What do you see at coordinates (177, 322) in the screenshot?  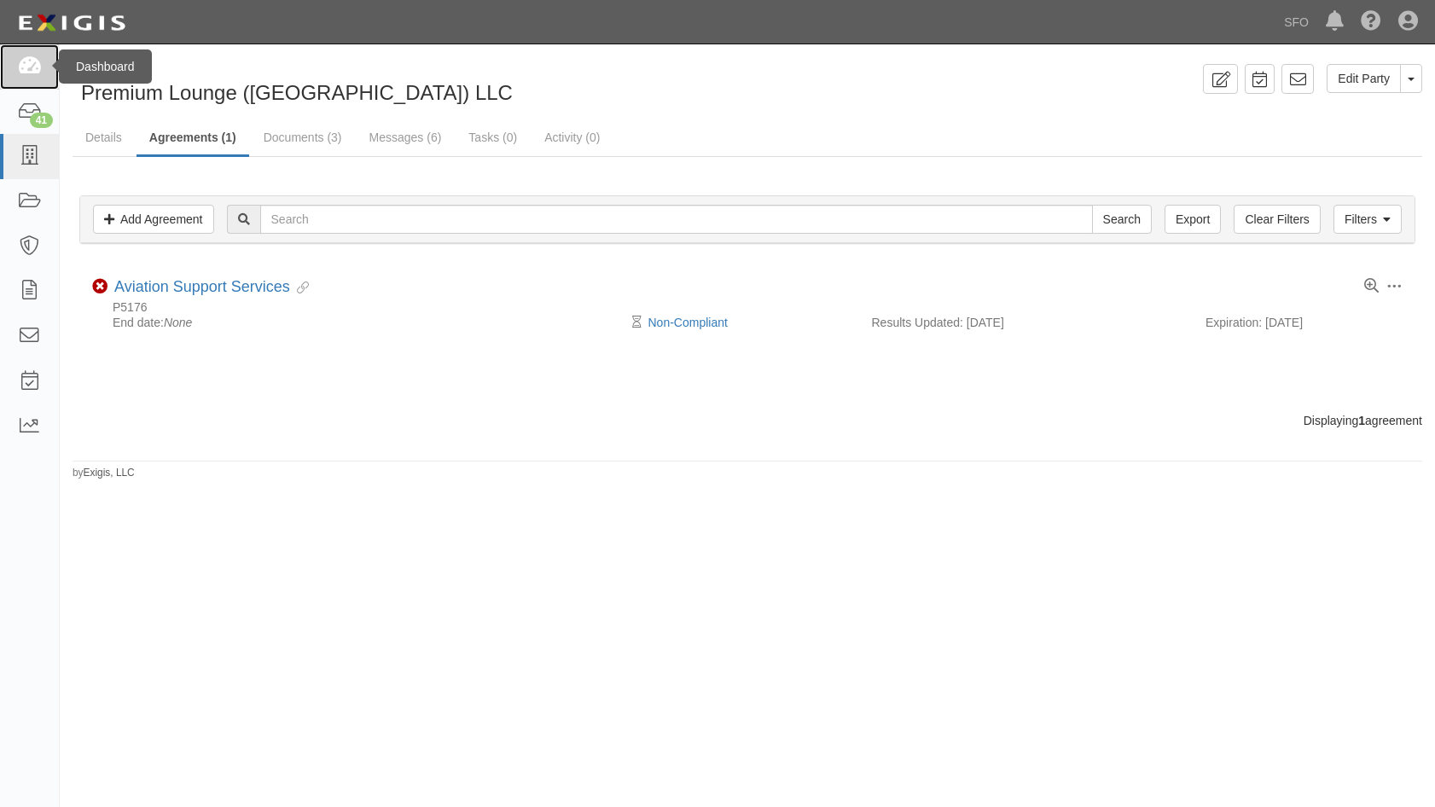 I see `em: None` at bounding box center [177, 322].